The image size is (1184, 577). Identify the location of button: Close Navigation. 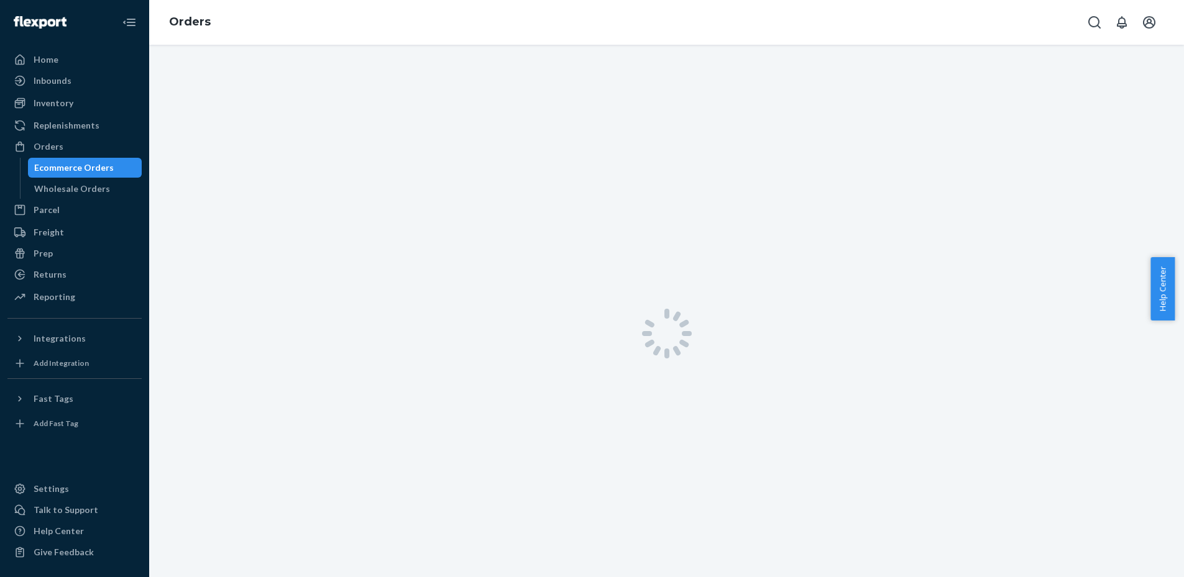
(129, 22).